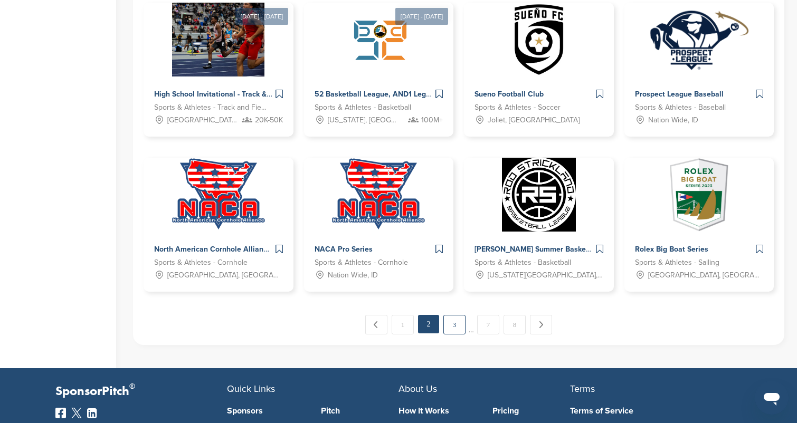  I want to click on img: Sponsorpitch & Sueno Football Club, so click(539, 40).